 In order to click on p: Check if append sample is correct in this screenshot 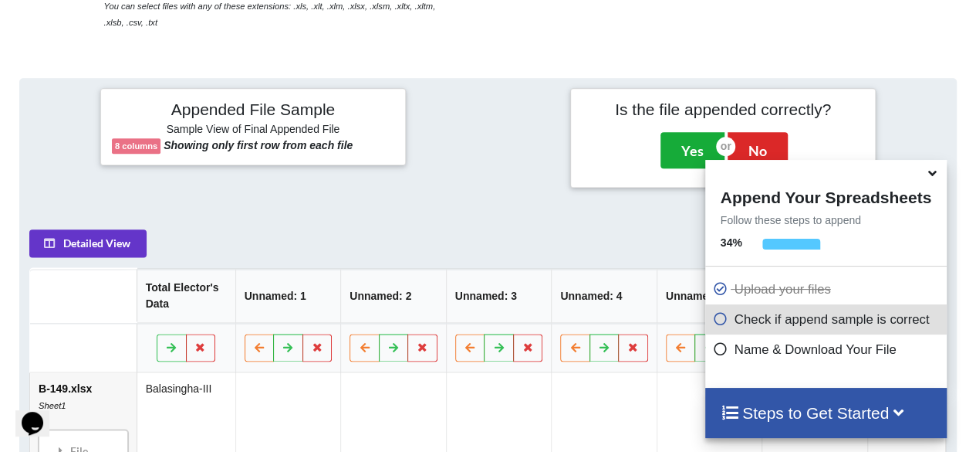, I will do `click(828, 319)`.